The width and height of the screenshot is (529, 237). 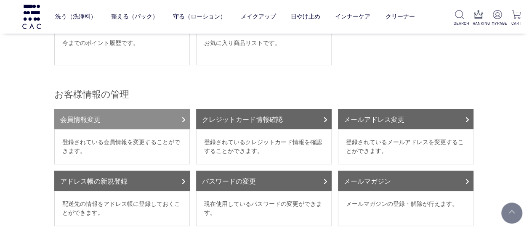 I want to click on a: 会員情報変更, so click(x=122, y=119).